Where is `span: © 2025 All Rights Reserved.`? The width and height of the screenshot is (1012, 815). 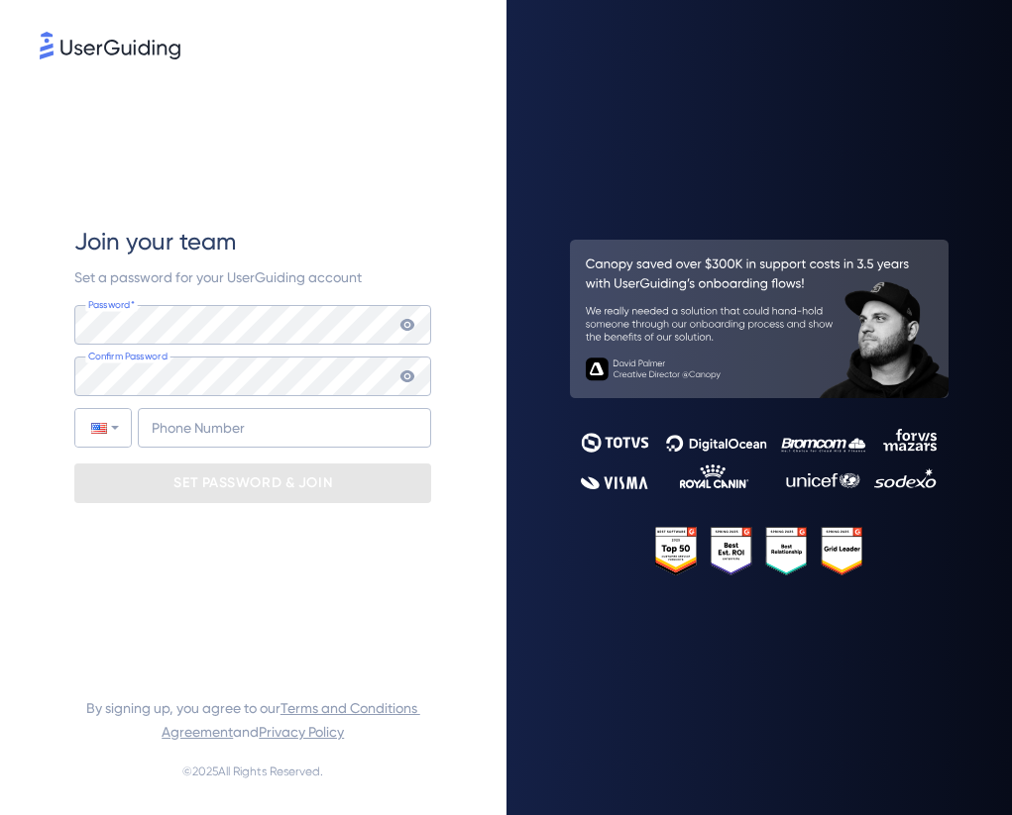 span: © 2025 All Rights Reserved. is located at coordinates (253, 772).